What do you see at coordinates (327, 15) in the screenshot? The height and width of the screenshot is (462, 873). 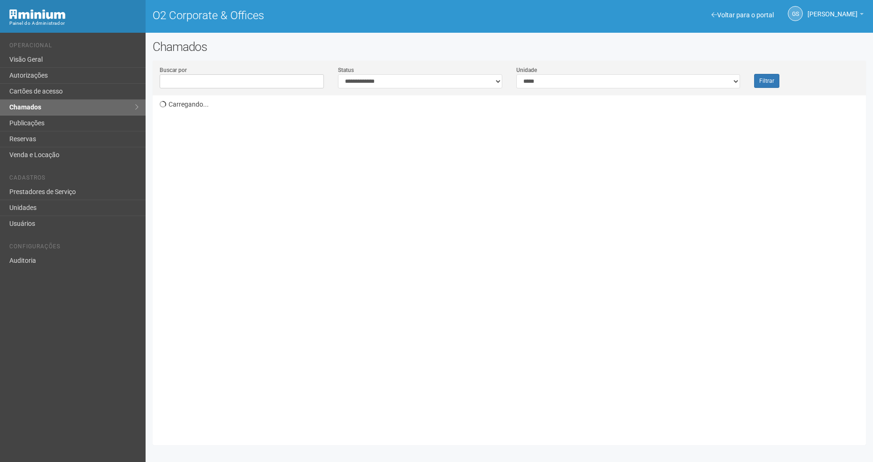 I see `h1: O2 Corporate & Offices` at bounding box center [327, 15].